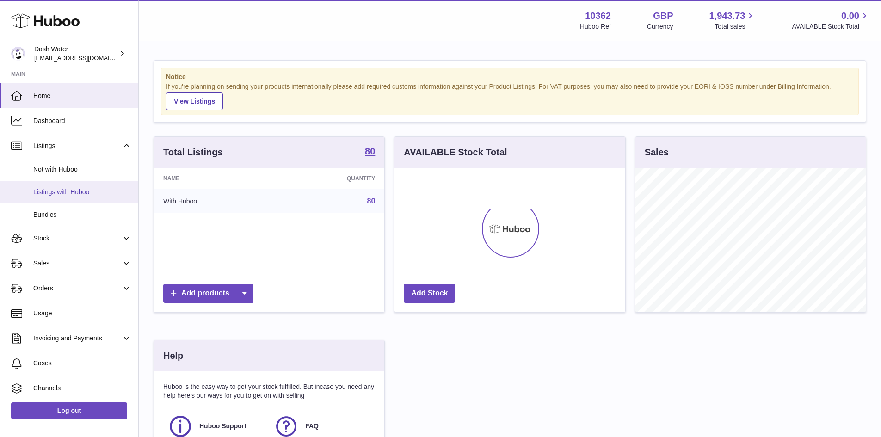 This screenshot has width=881, height=437. What do you see at coordinates (370, 151) in the screenshot?
I see `strong: 80` at bounding box center [370, 151].